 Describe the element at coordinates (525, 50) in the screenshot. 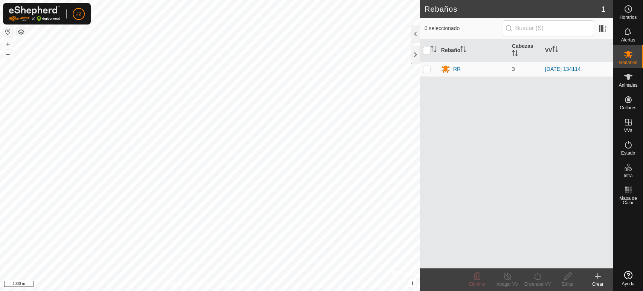

I see `th: Cabezas` at that location.